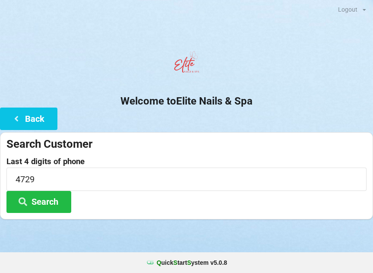  Describe the element at coordinates (39, 202) in the screenshot. I see `button: Search` at that location.